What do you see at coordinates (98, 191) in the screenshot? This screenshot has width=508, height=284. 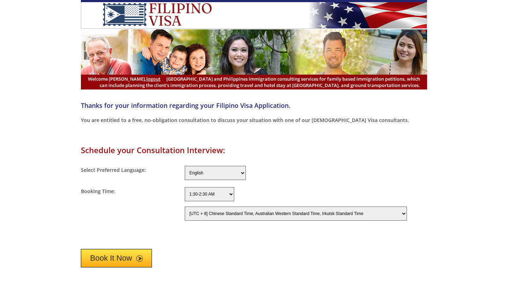 I see `label: Booking Time:` at bounding box center [98, 191].